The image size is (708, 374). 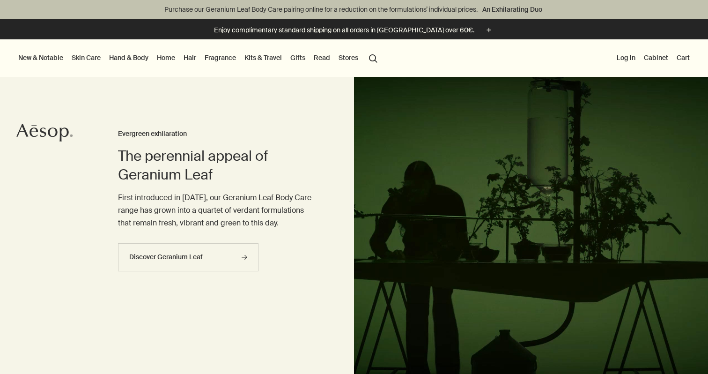 I want to click on a: Gifts, so click(x=298, y=58).